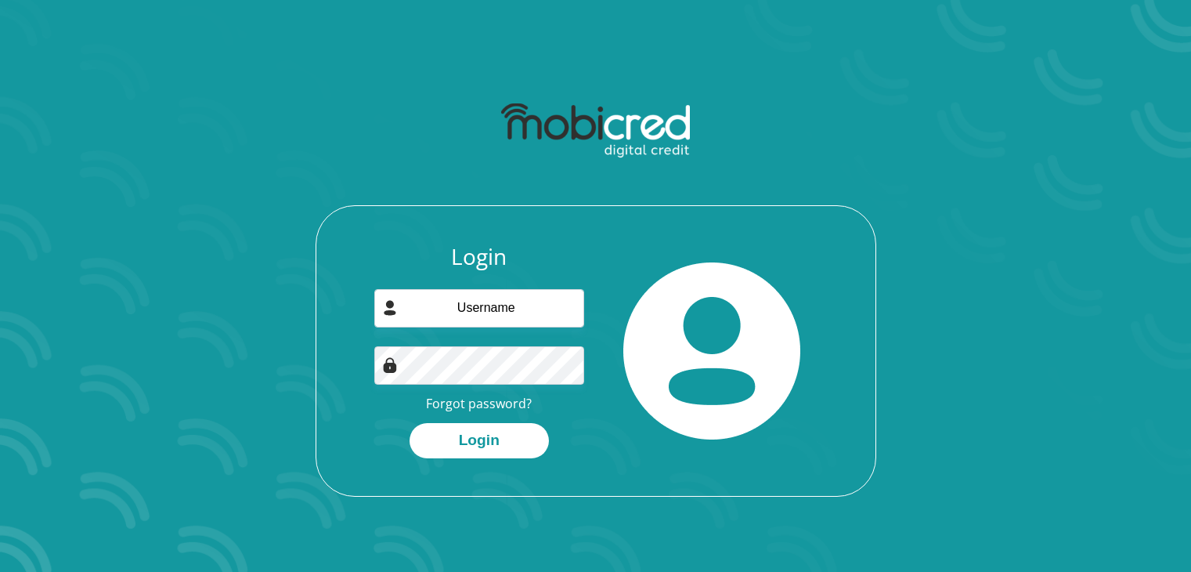  I want to click on img: user-icon image, so click(390, 308).